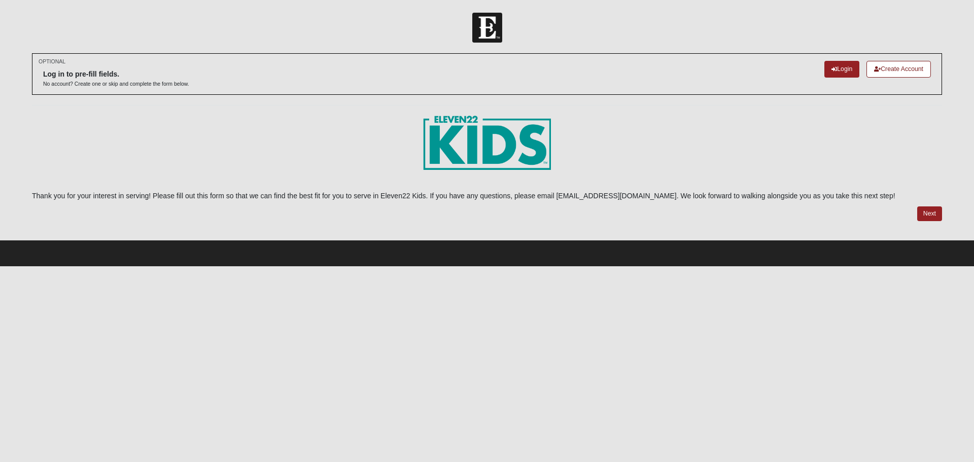  I want to click on a: Login, so click(841, 69).